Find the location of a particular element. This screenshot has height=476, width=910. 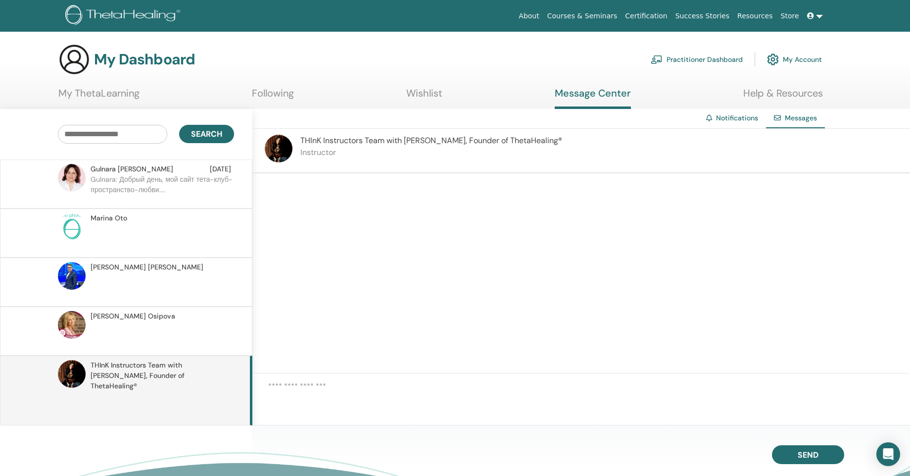

span: Marina Oto is located at coordinates (109, 218).